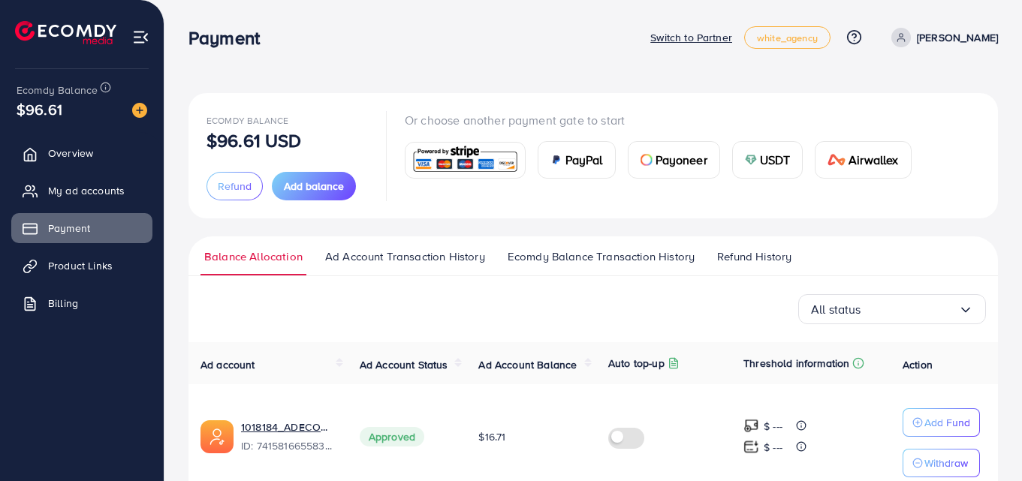 This screenshot has width=1022, height=481. What do you see at coordinates (86, 191) in the screenshot?
I see `span: My ad accounts` at bounding box center [86, 191].